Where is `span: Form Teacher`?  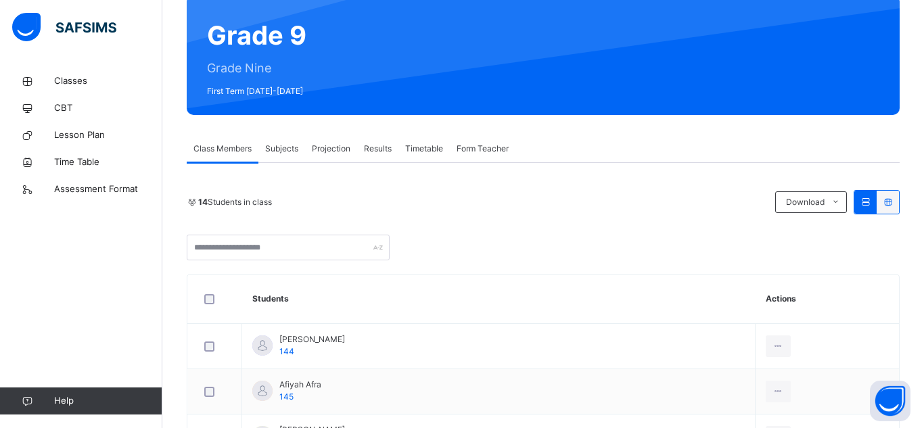
span: Form Teacher is located at coordinates (482, 149).